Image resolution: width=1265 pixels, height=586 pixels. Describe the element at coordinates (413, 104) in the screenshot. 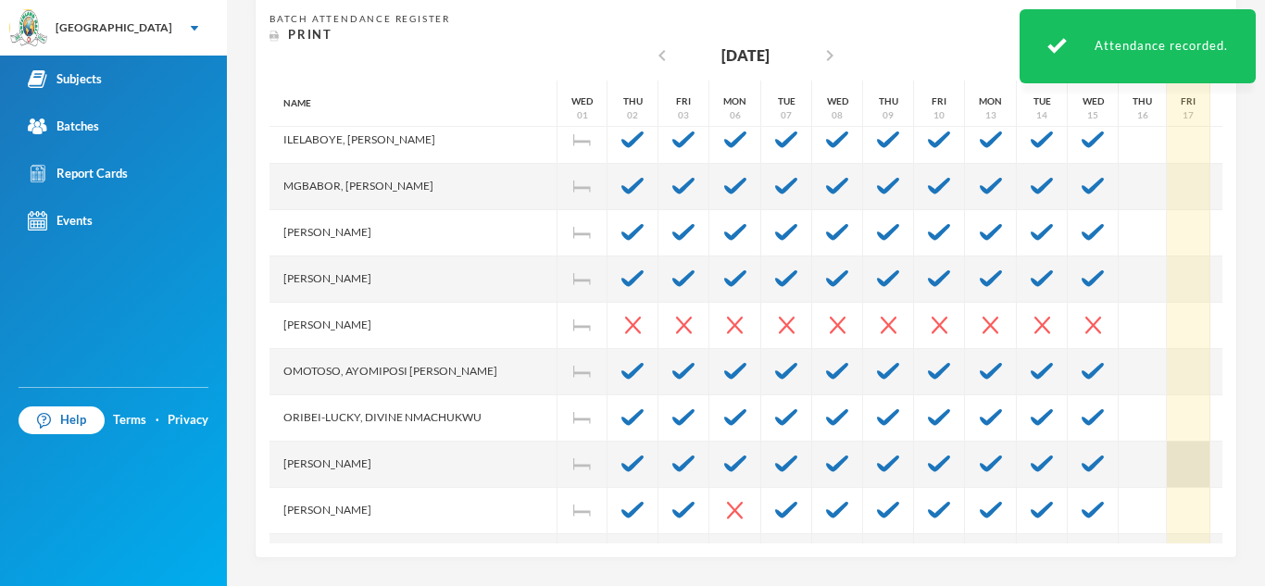

I see `div: Name` at that location.